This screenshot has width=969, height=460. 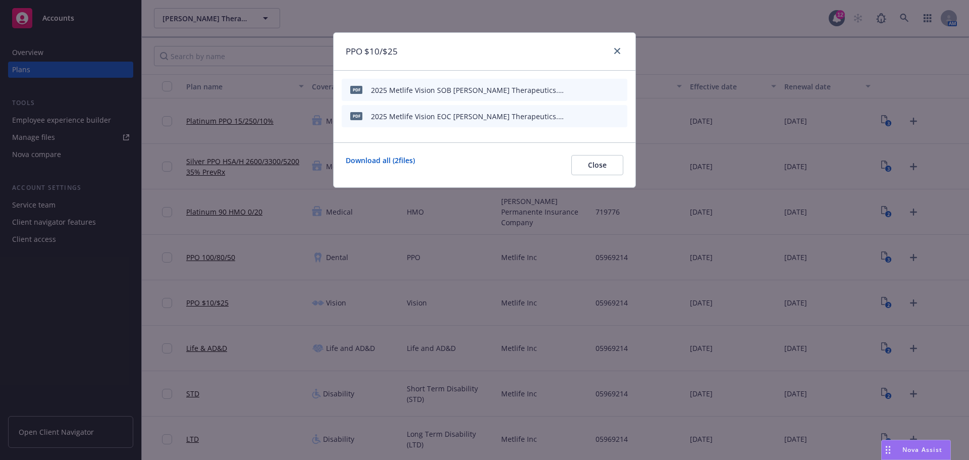 What do you see at coordinates (916, 450) in the screenshot?
I see `button: Nova Assist` at bounding box center [916, 450].